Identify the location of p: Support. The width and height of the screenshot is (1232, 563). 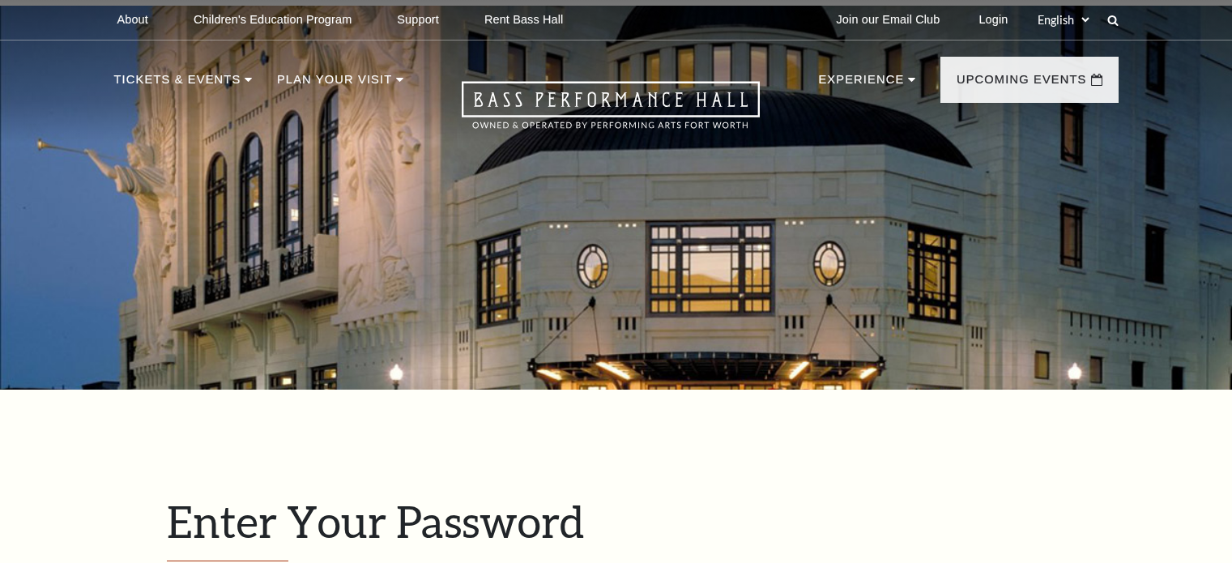
(418, 19).